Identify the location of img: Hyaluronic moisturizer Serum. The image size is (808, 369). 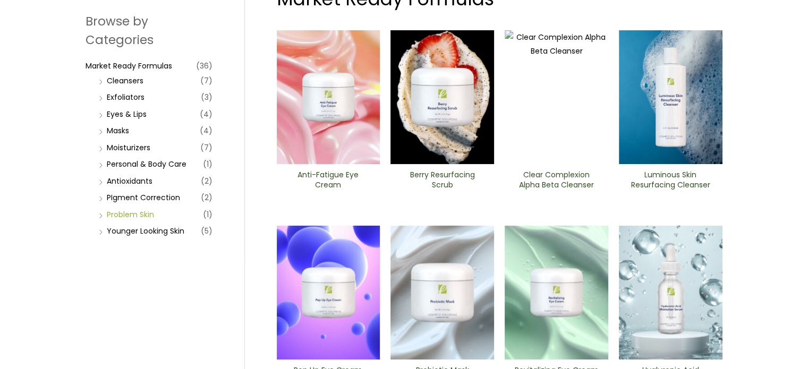
(671, 293).